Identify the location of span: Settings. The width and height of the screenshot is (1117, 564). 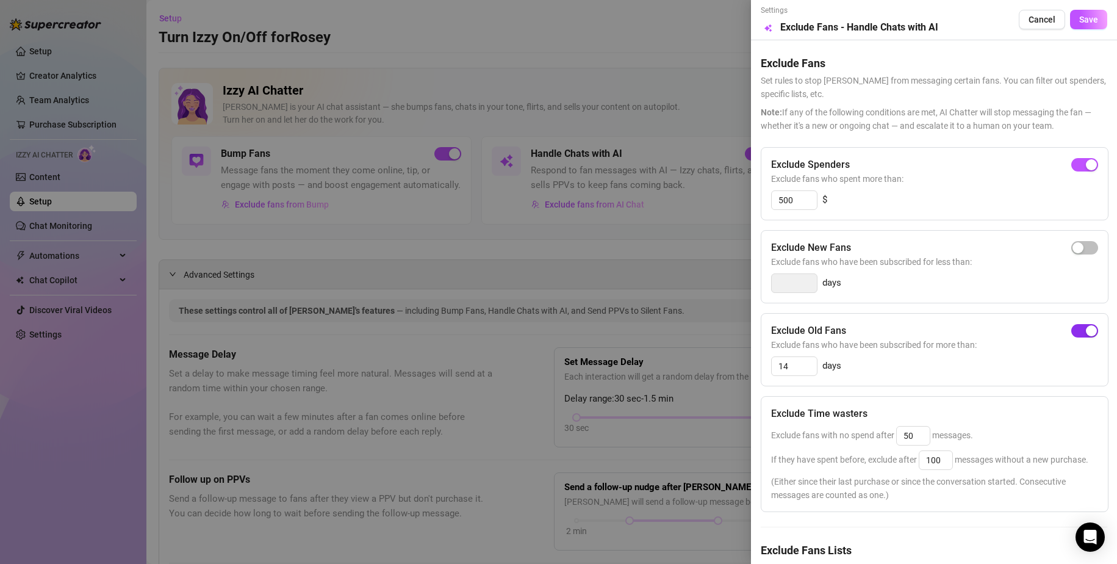
(849, 10).